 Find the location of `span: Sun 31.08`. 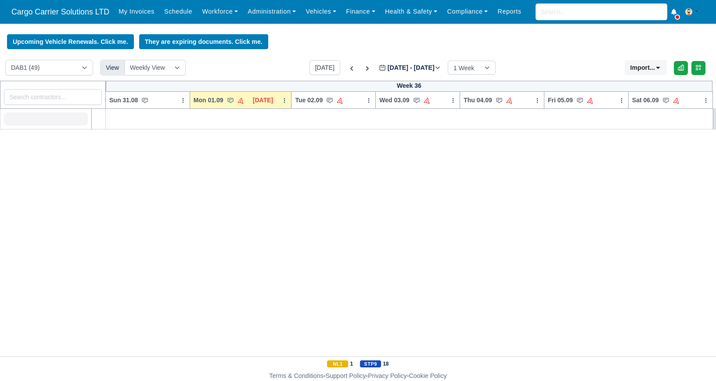

span: Sun 31.08 is located at coordinates (123, 100).